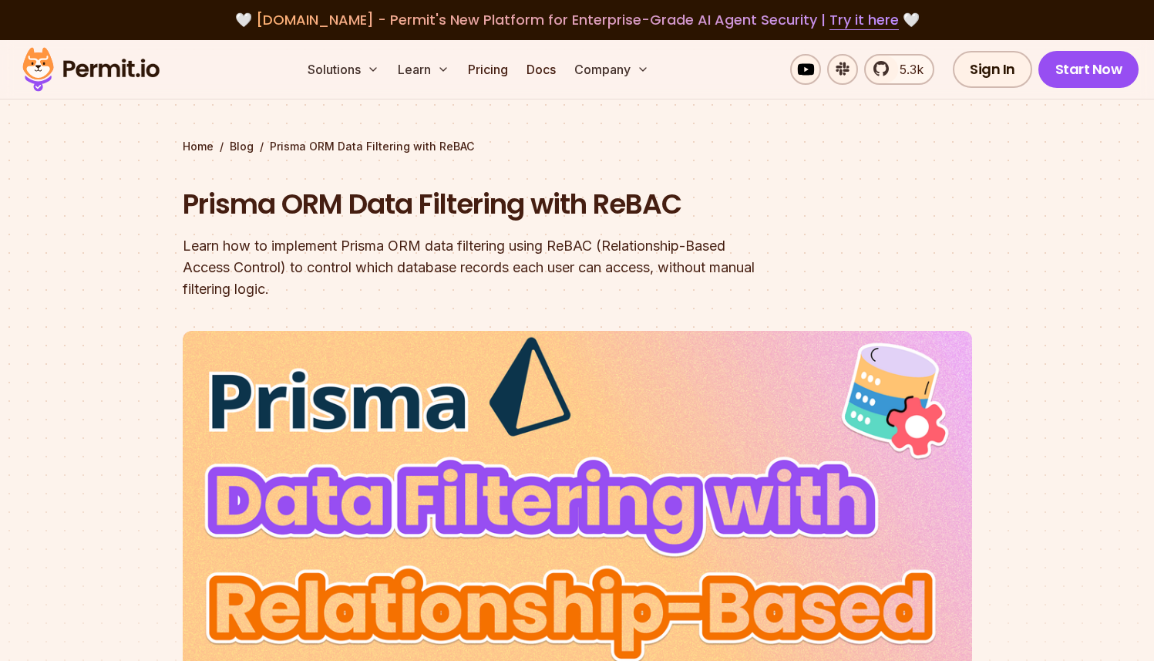 Image resolution: width=1154 pixels, height=661 pixels. I want to click on a: Try it here, so click(864, 20).